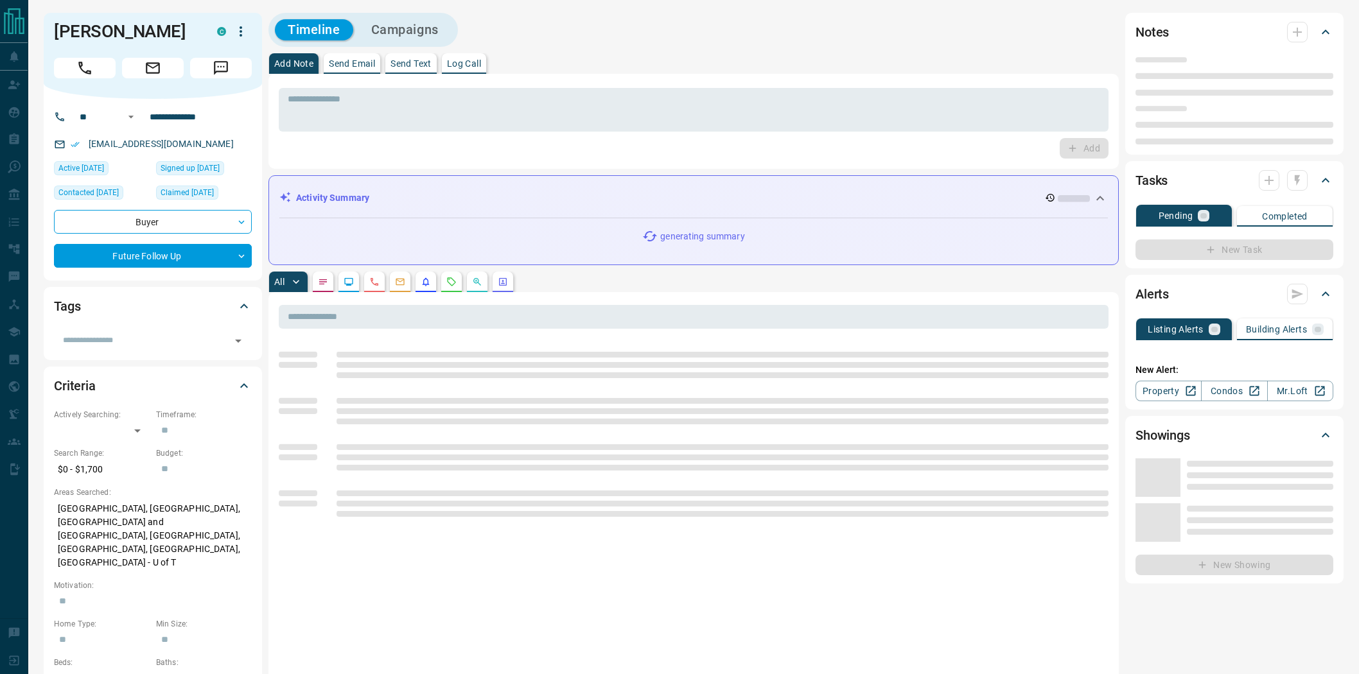 The height and width of the screenshot is (674, 1359). What do you see at coordinates (400, 282) in the screenshot?
I see `svg: Emails` at bounding box center [400, 282].